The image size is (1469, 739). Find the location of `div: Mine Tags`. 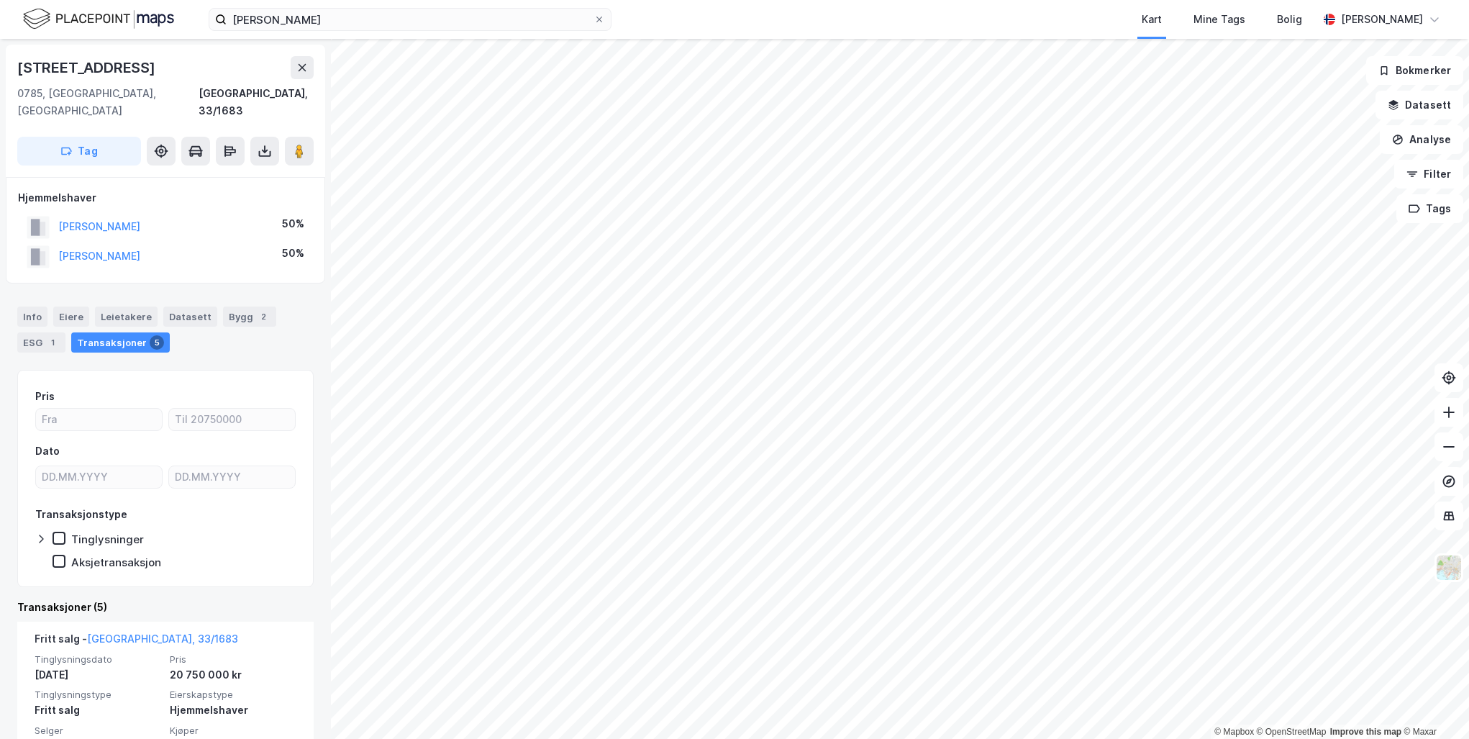

div: Mine Tags is located at coordinates (1219, 19).